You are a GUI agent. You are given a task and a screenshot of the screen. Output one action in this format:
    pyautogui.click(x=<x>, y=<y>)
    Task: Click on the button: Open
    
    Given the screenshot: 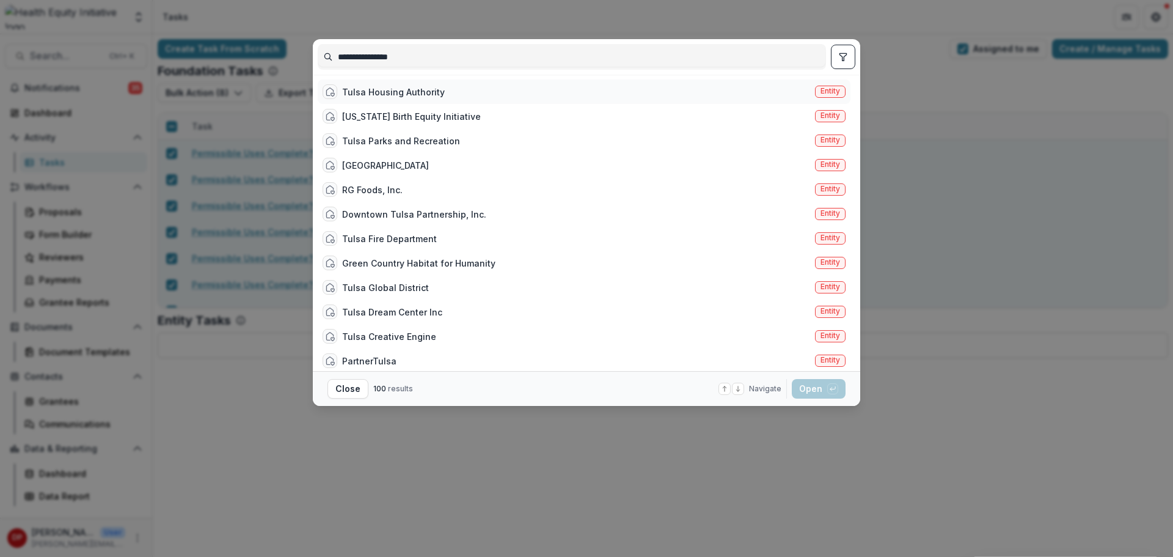 What is the action you would take?
    pyautogui.click(x=819, y=389)
    